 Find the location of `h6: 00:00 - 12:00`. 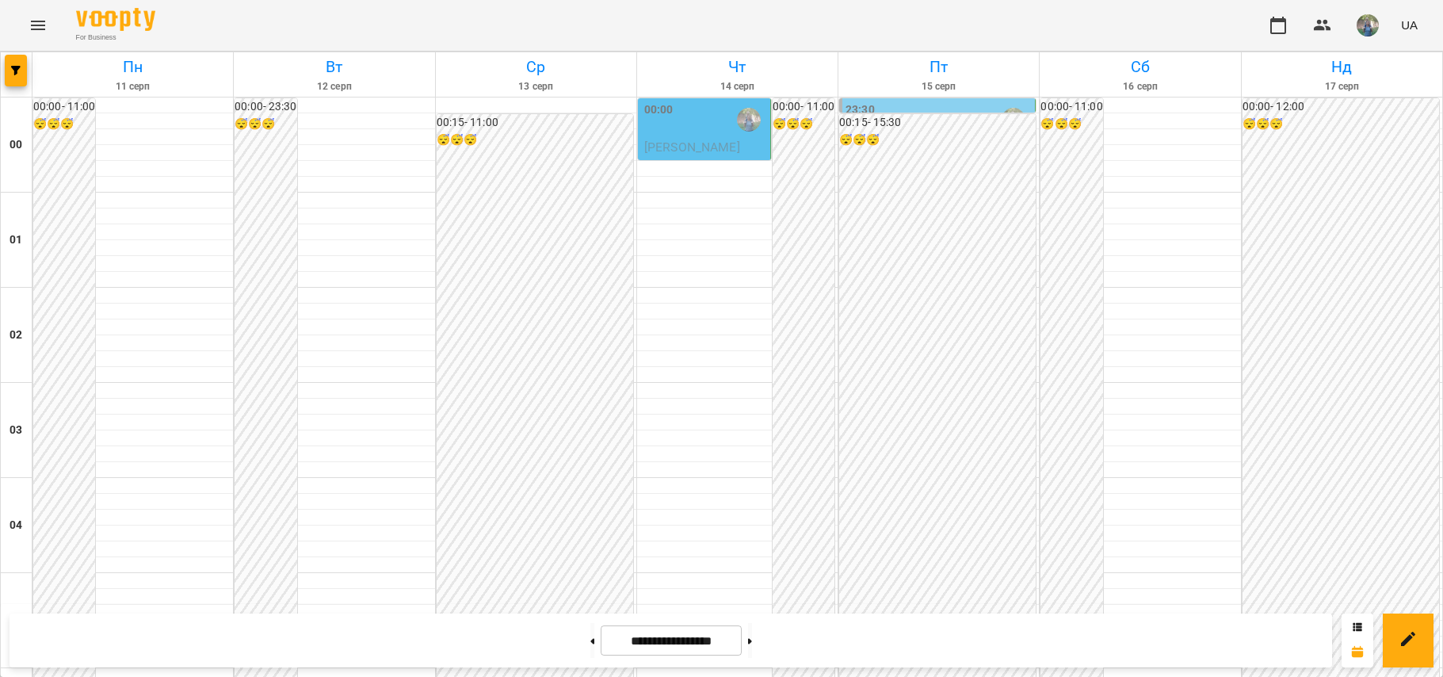

h6: 00:00 - 12:00 is located at coordinates (1341, 107).